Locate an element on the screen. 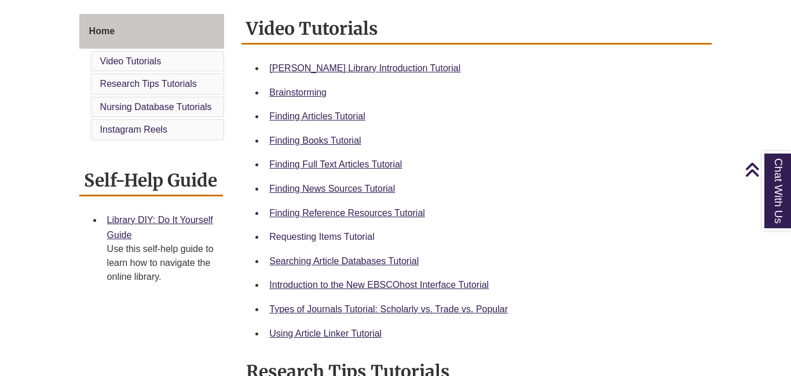 The width and height of the screenshot is (791, 376). a: Finding Full Text Articles Tutorial is located at coordinates (335, 164).